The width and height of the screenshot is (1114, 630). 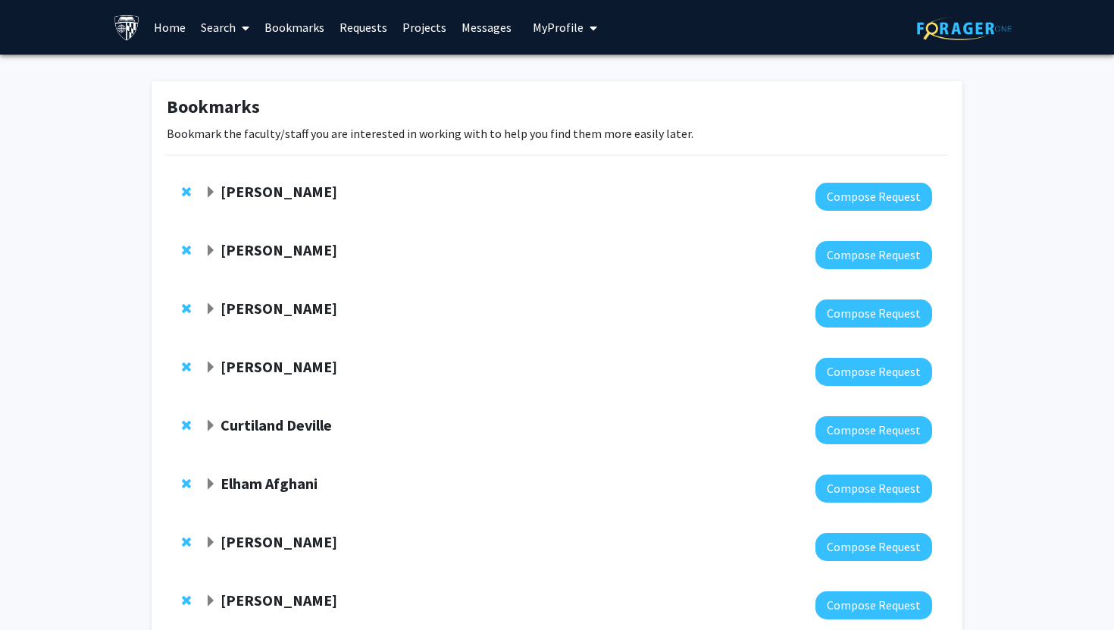 I want to click on span: Expand Raj Mukherjee Bookmark, so click(x=211, y=543).